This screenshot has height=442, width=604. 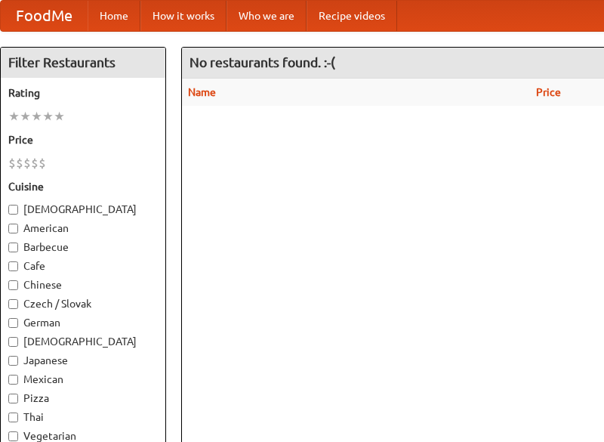 I want to click on label: Pizza, so click(x=83, y=398).